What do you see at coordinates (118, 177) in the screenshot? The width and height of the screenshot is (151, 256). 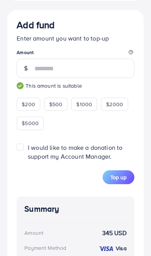 I see `button: Top up` at bounding box center [118, 177].